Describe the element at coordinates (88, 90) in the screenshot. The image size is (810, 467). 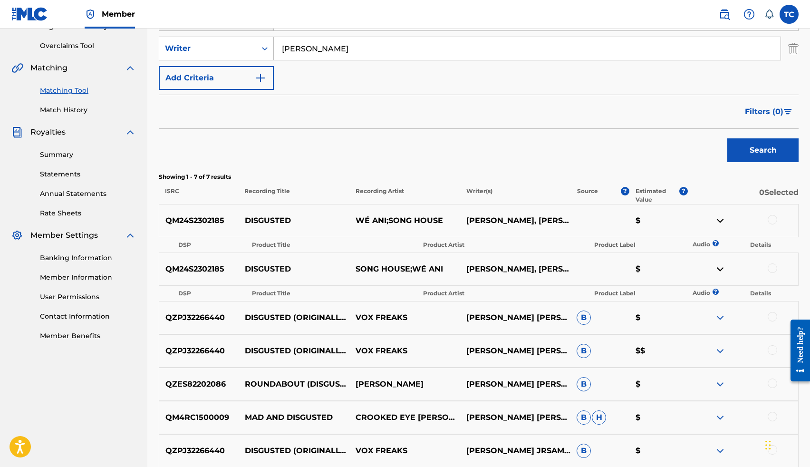
I see `a: Matching Tool` at that location.